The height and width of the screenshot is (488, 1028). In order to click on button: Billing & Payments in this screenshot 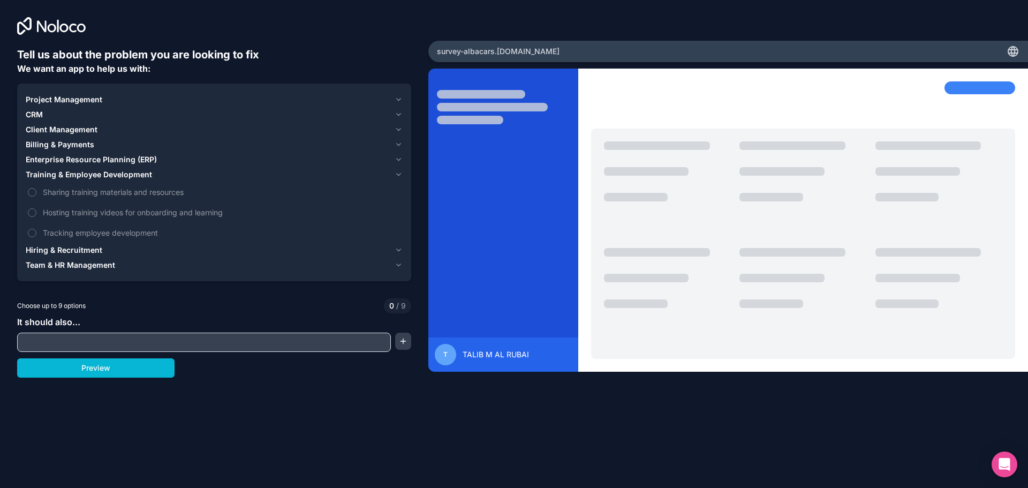, I will do `click(214, 145)`.